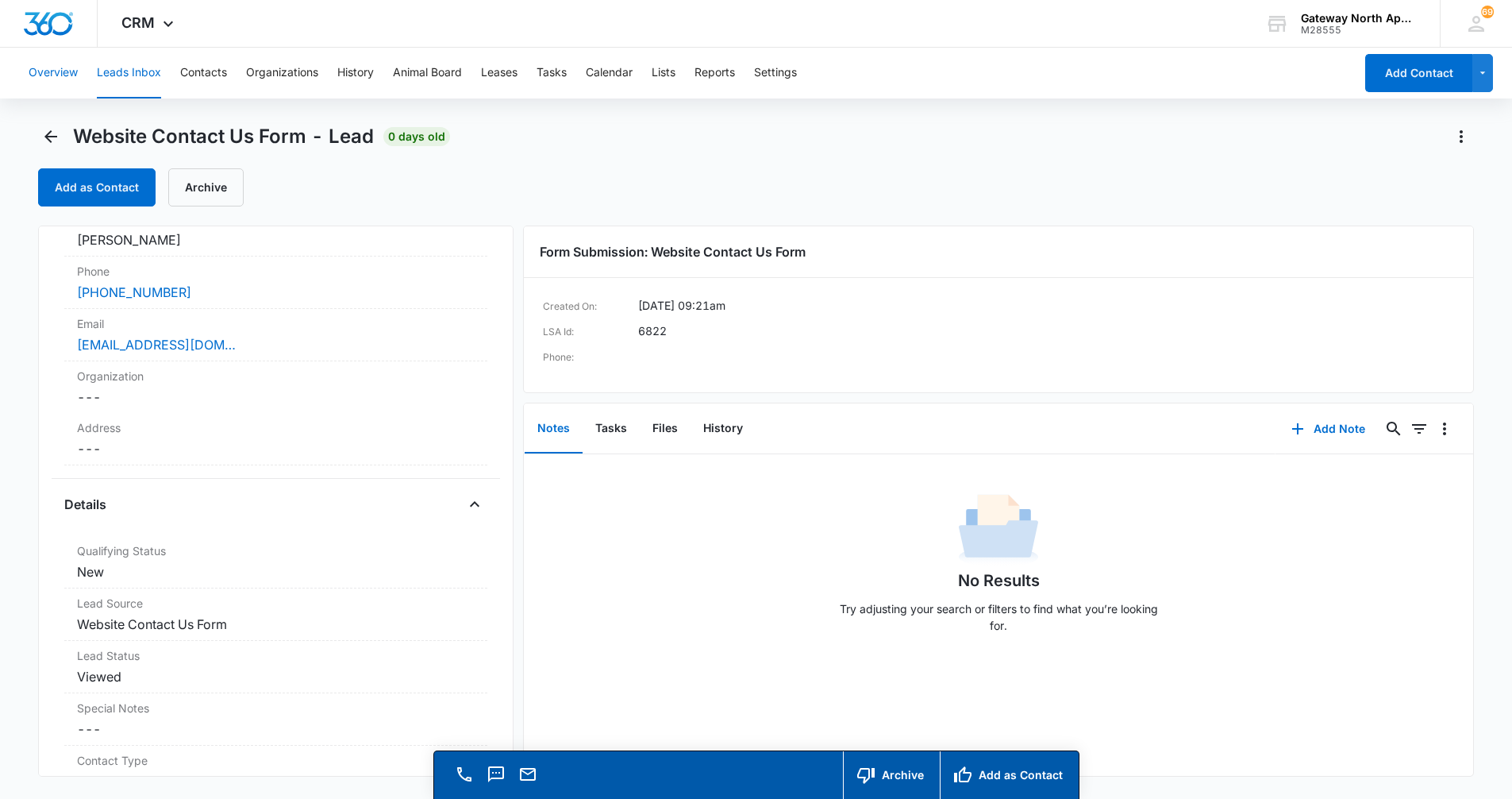 This screenshot has width=1512, height=799. What do you see at coordinates (496, 779) in the screenshot?
I see `a: Text` at bounding box center [496, 779].